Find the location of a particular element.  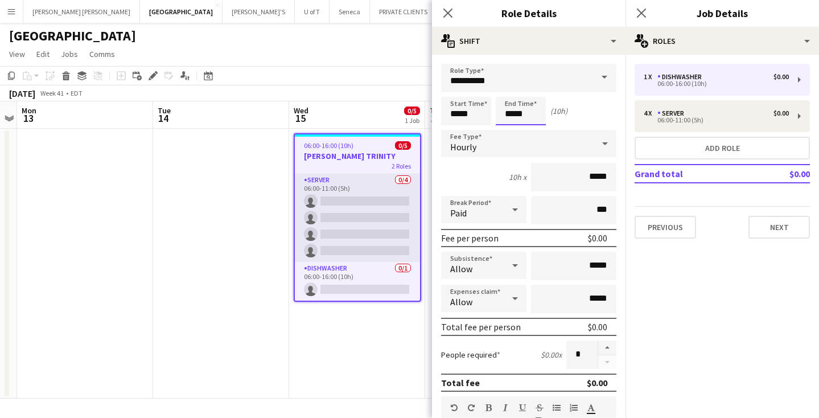

td: Grand total is located at coordinates (695, 174).